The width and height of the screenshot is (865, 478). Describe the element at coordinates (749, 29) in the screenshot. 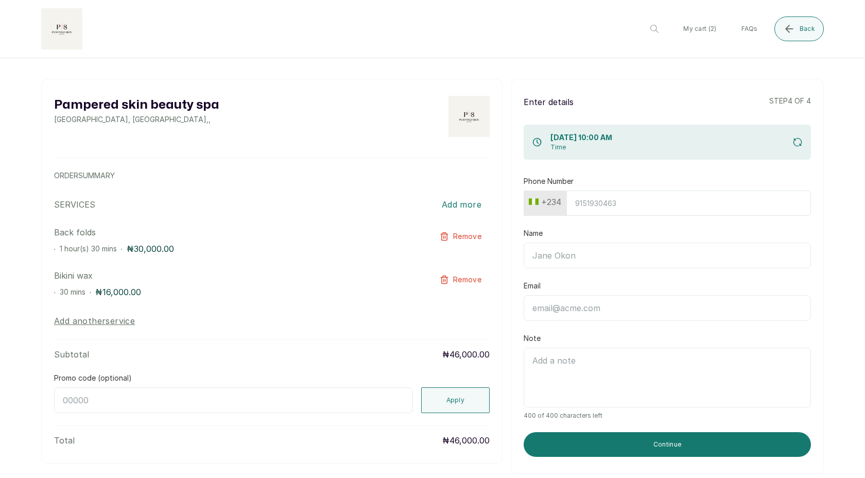

I see `button: FAQs` at that location.